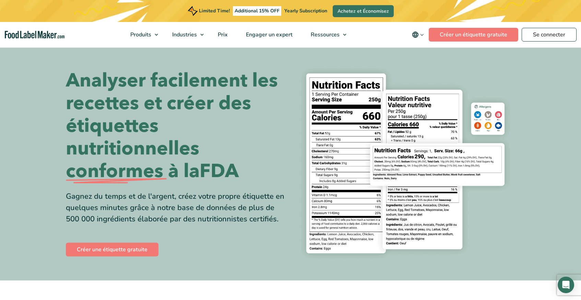 This screenshot has width=581, height=300. I want to click on a: Engager un expert, so click(268, 35).